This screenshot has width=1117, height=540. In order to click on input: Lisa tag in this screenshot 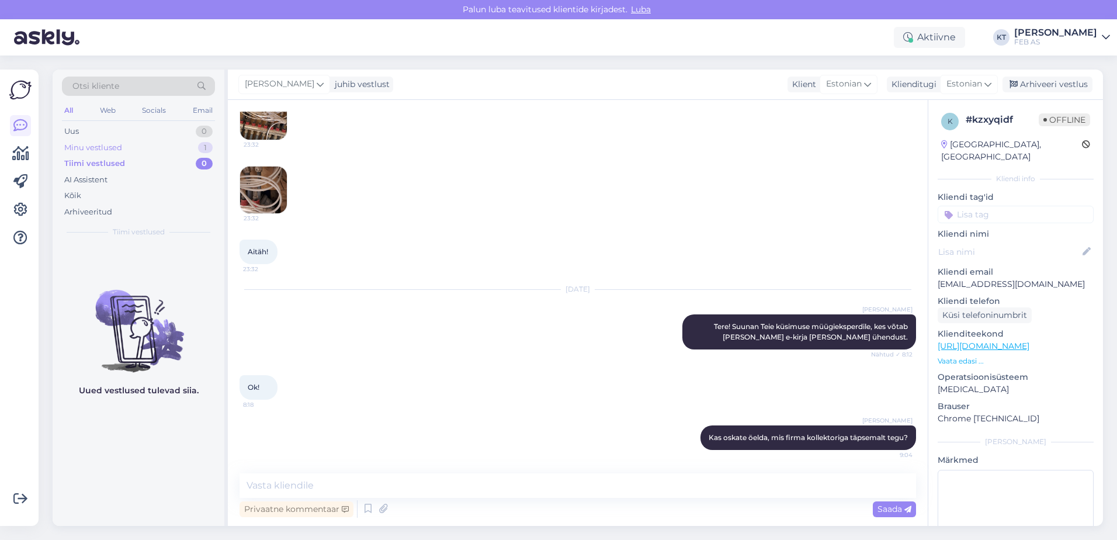, I will do `click(1016, 214)`.